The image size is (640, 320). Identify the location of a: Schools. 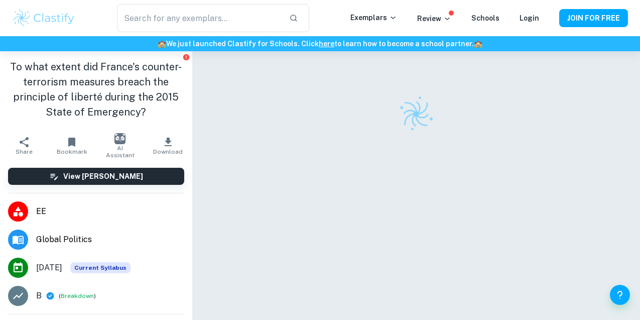
(485, 18).